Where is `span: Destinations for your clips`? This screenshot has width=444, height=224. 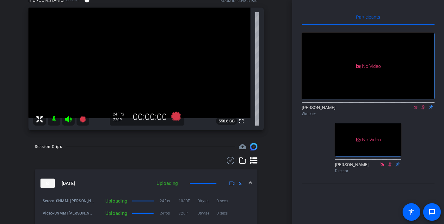
span: Destinations for your clips is located at coordinates (242, 147).